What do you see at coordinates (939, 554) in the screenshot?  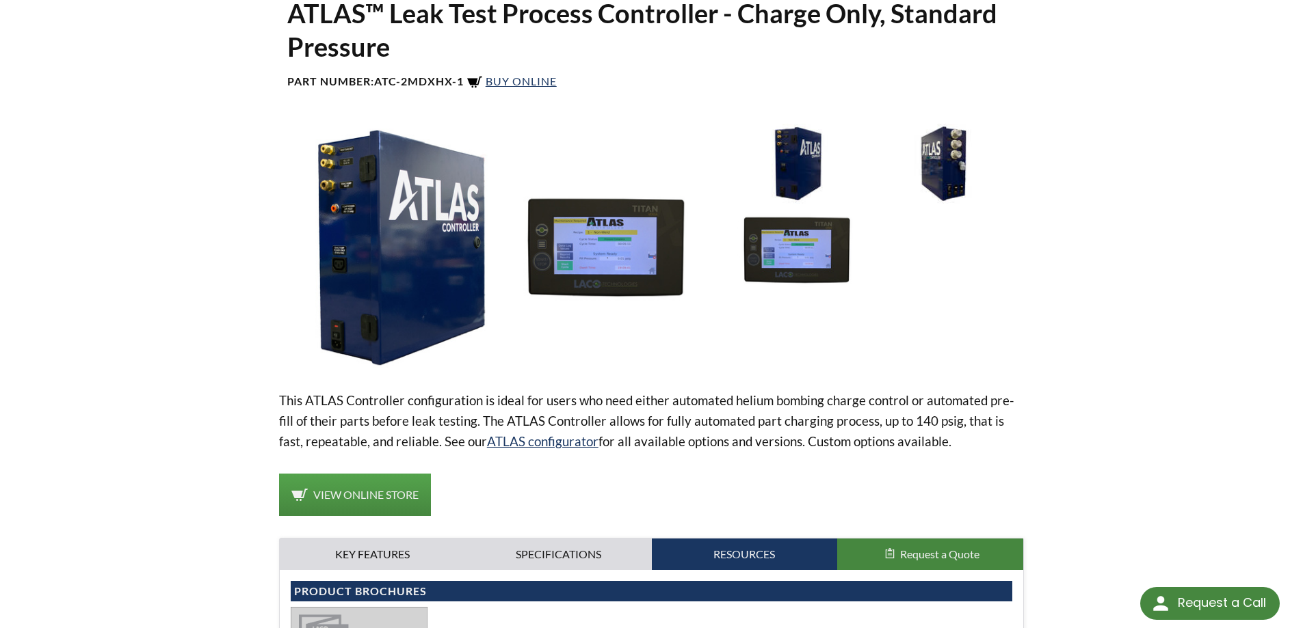 I see `span: Request a Quote` at bounding box center [939, 554].